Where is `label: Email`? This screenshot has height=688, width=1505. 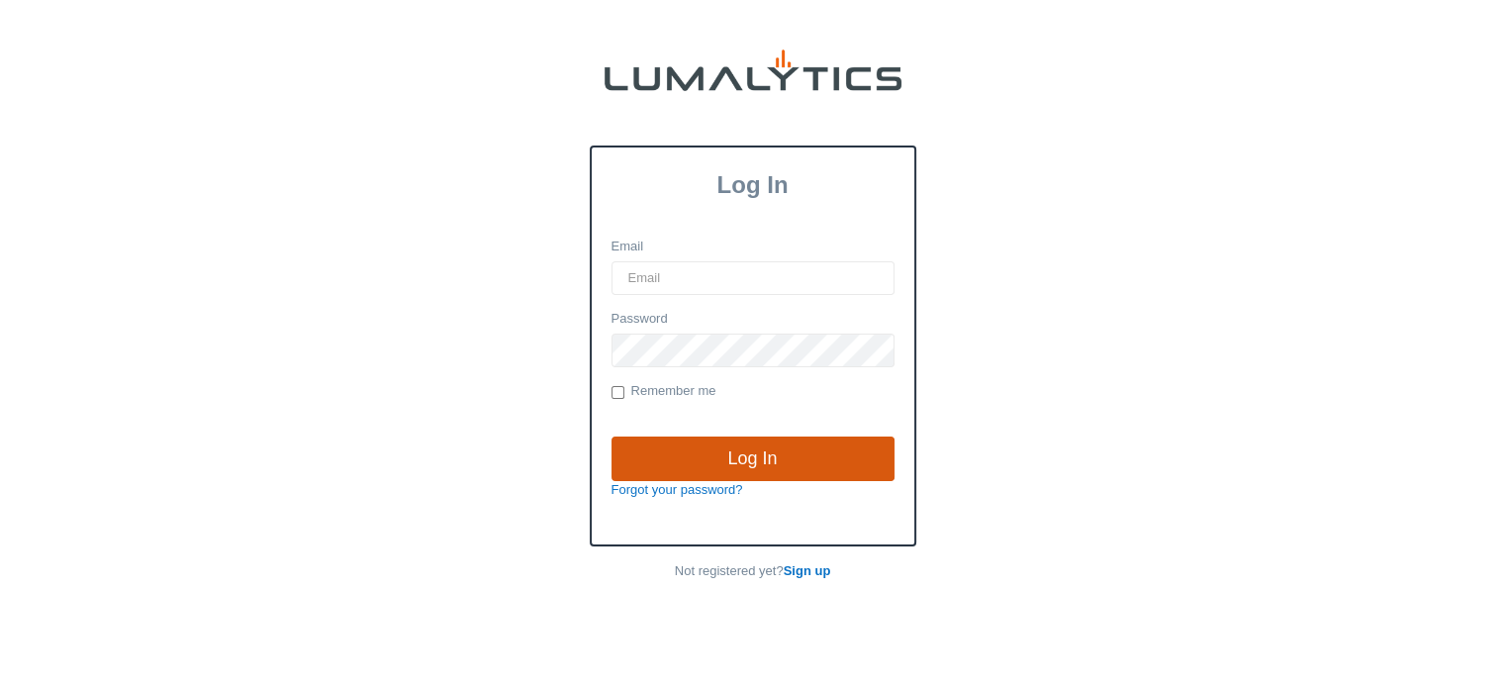
label: Email is located at coordinates (627, 246).